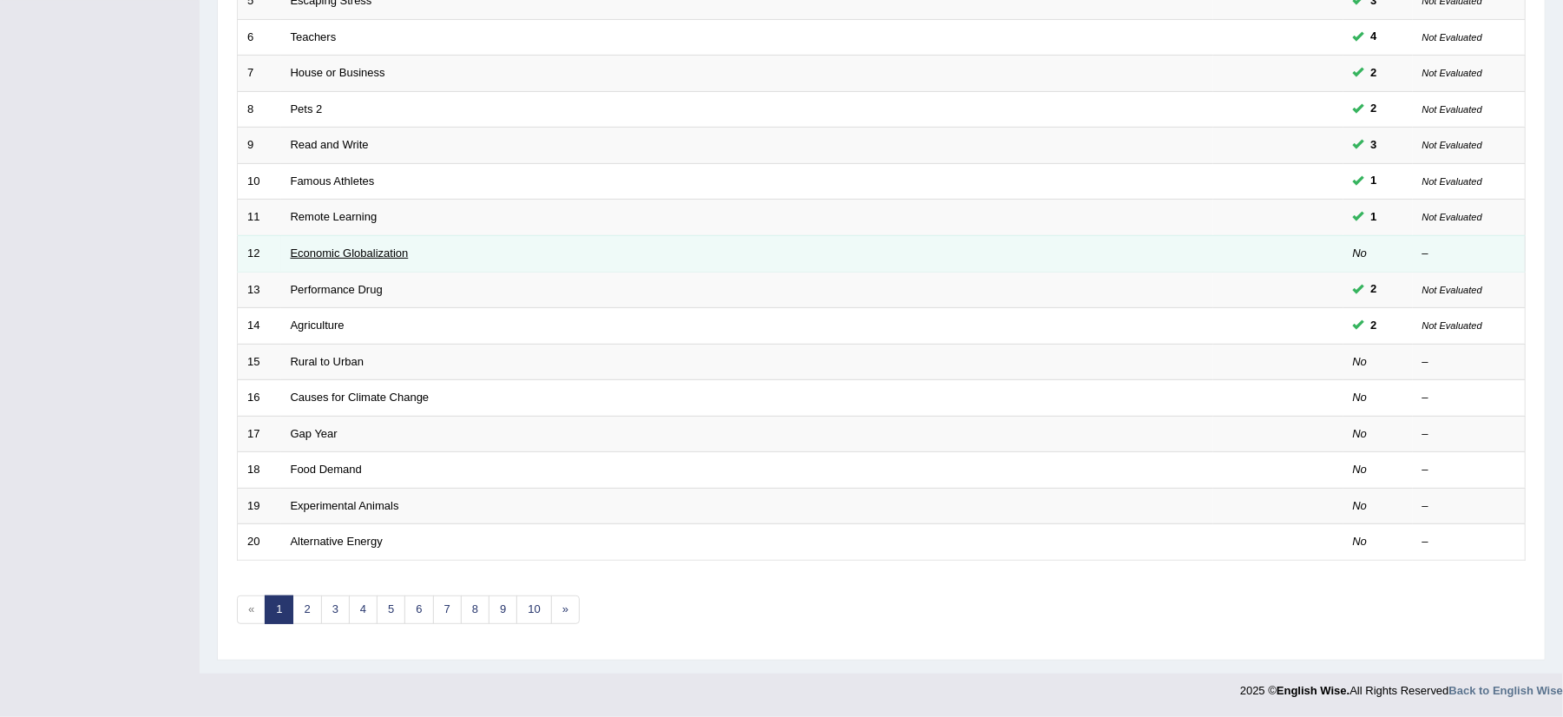 Image resolution: width=1563 pixels, height=717 pixels. I want to click on td: 12, so click(260, 253).